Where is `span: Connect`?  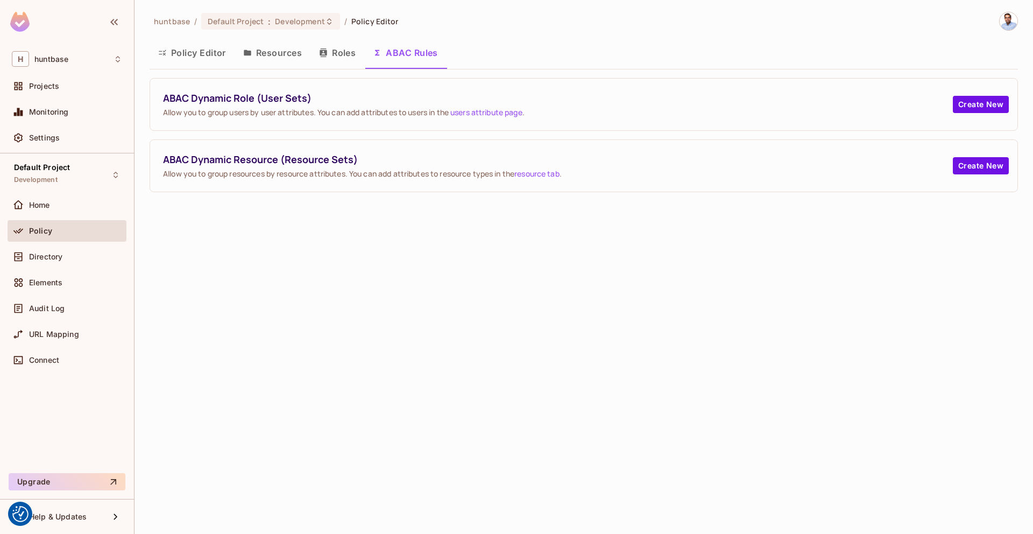
span: Connect is located at coordinates (44, 360).